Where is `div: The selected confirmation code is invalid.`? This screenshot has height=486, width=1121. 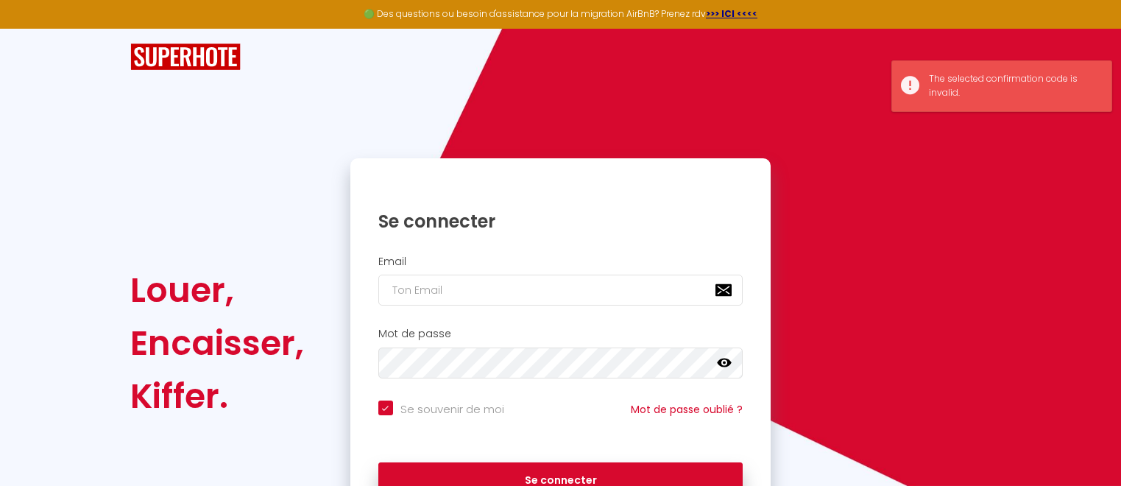
div: The selected confirmation code is invalid. is located at coordinates (1013, 86).